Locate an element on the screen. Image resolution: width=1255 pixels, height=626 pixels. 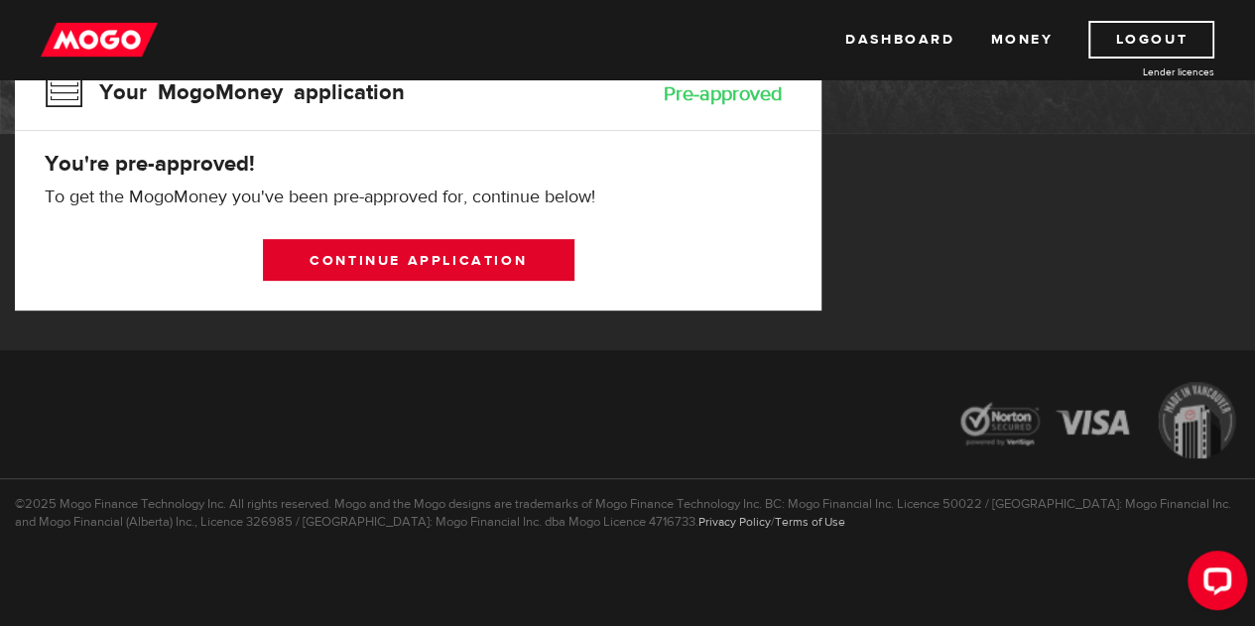
img: mogo_logo-11ee424be714fa7cbb0f0f49df9e16ec.png is located at coordinates (99, 40).